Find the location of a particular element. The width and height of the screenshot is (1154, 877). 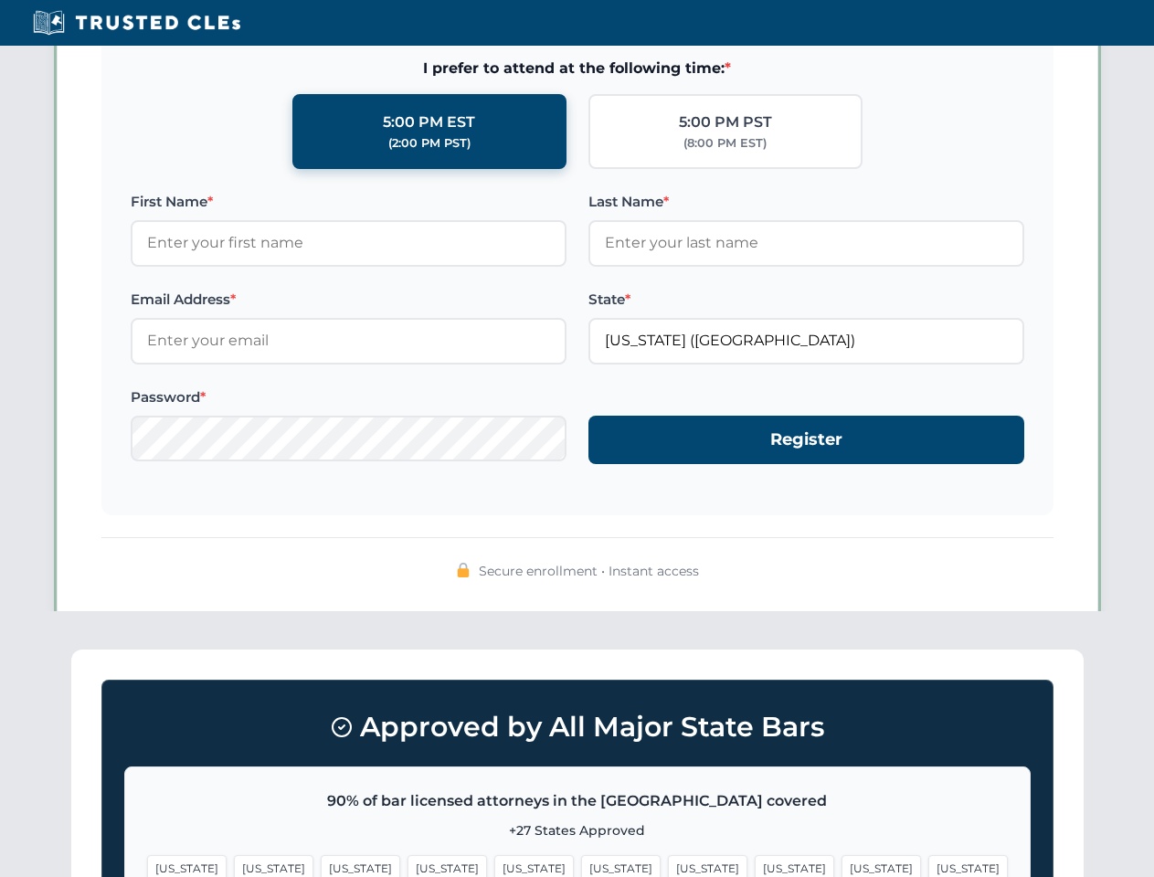

label: Last Name is located at coordinates (806, 202).